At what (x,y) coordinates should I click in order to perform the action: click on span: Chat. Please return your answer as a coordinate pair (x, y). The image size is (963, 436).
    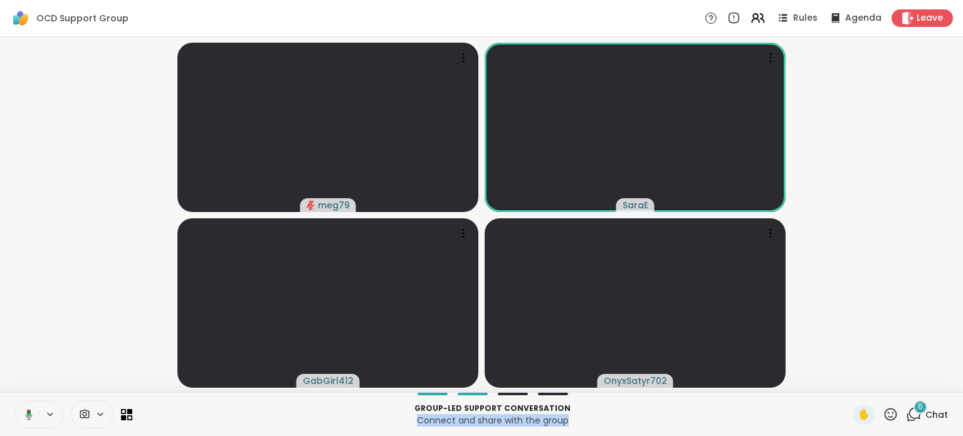
    Looking at the image, I should click on (937, 415).